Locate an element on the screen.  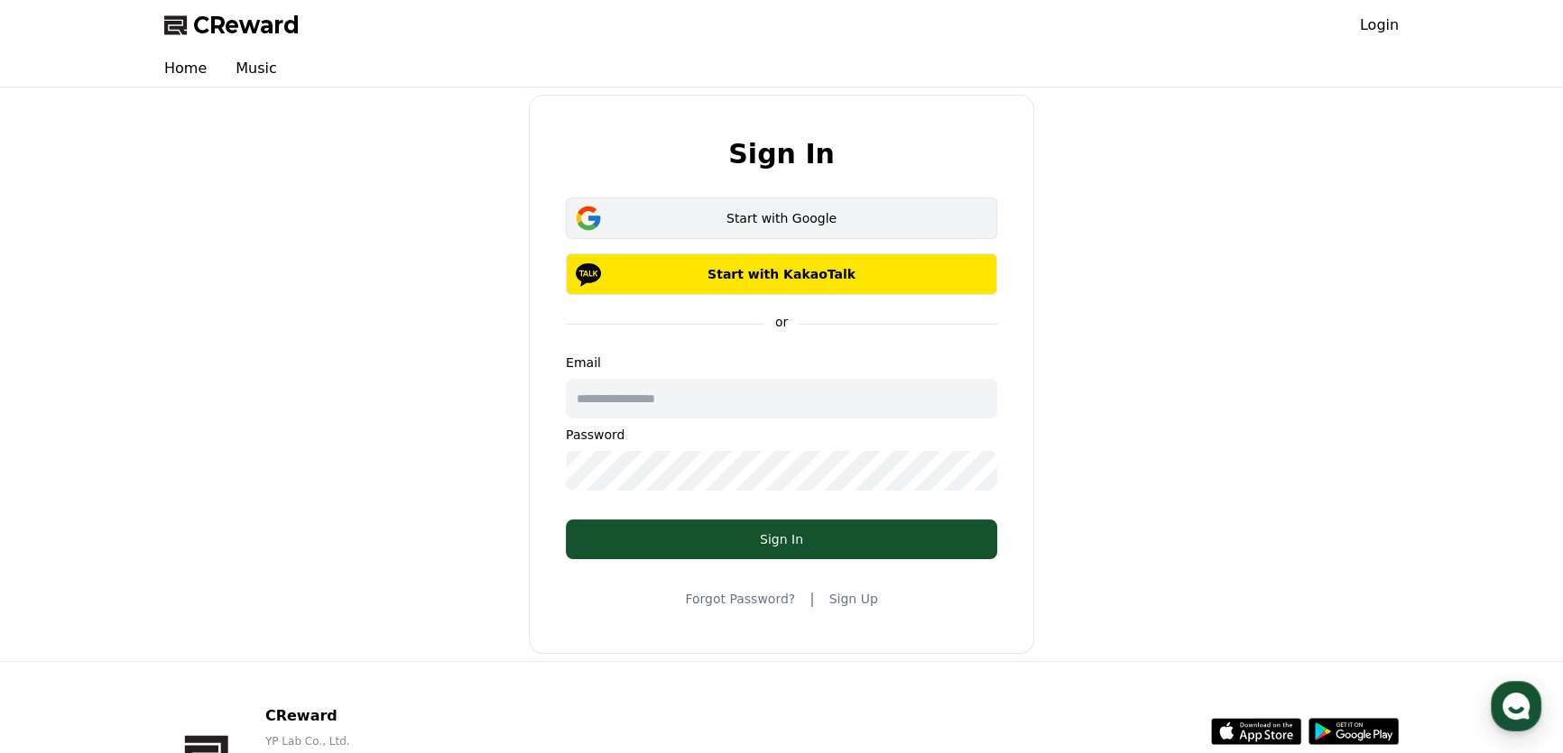
button: Start with KakaoTalk is located at coordinates (781, 274).